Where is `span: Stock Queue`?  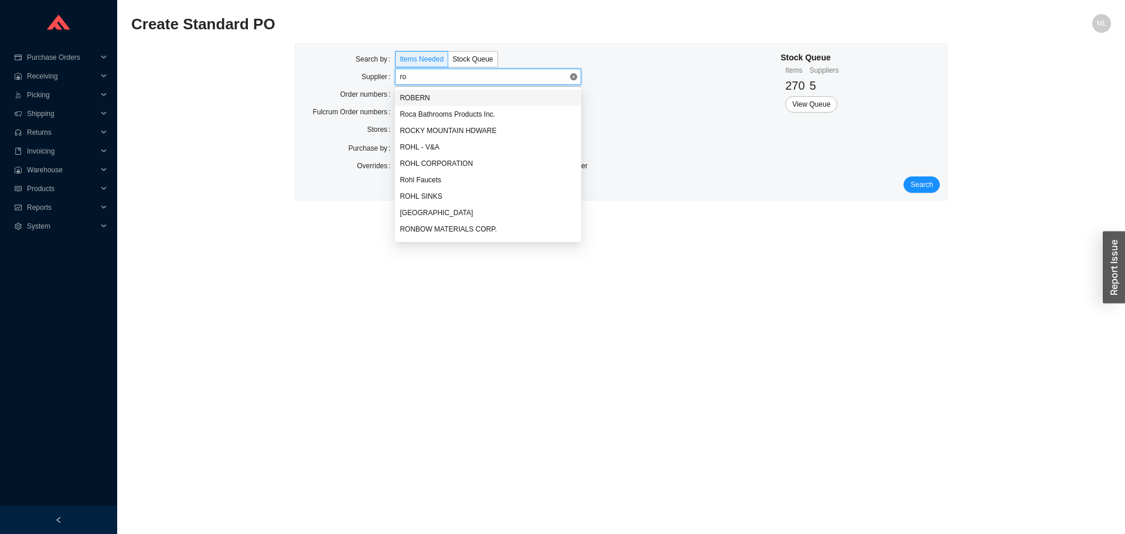
span: Stock Queue is located at coordinates (472, 59).